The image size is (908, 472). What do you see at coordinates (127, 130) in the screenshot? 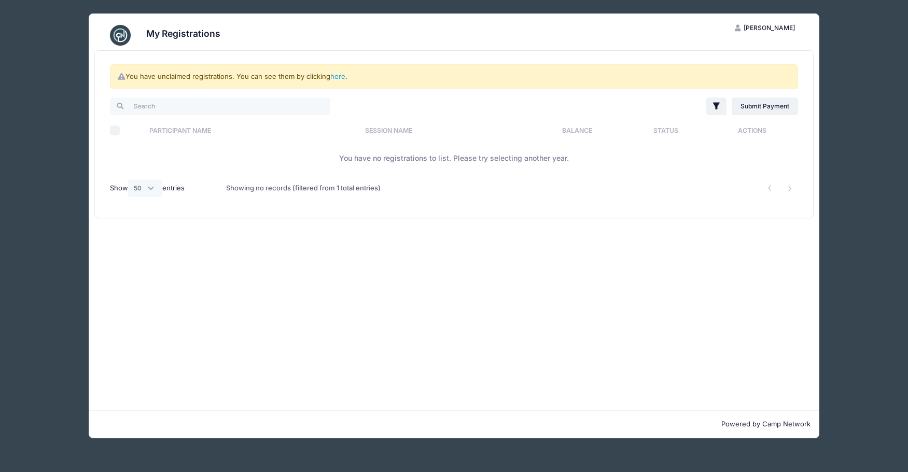
I see `th: Select All` at bounding box center [127, 130].